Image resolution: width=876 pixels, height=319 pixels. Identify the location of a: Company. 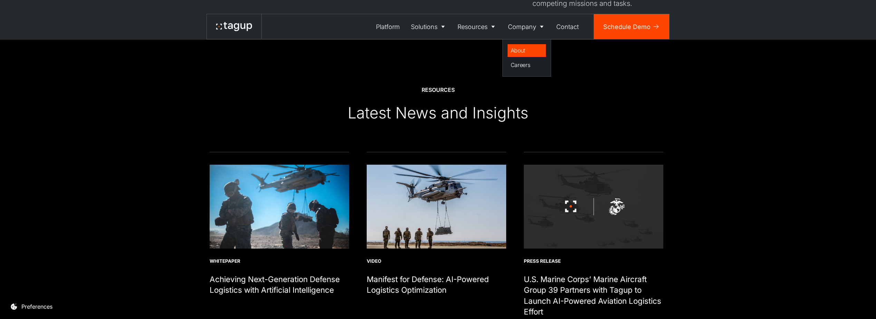
(527, 27).